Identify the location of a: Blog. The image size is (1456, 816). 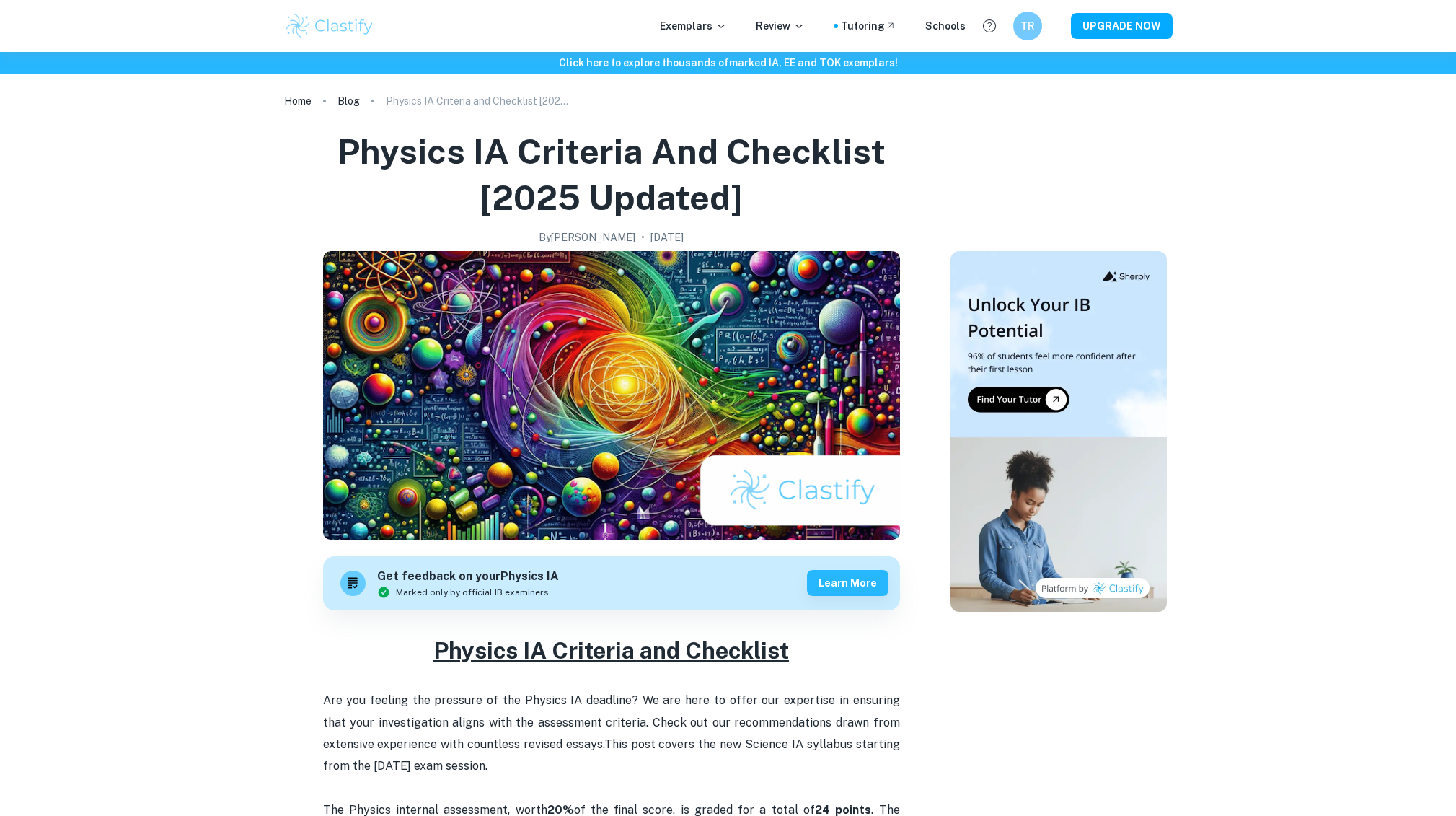
(348, 101).